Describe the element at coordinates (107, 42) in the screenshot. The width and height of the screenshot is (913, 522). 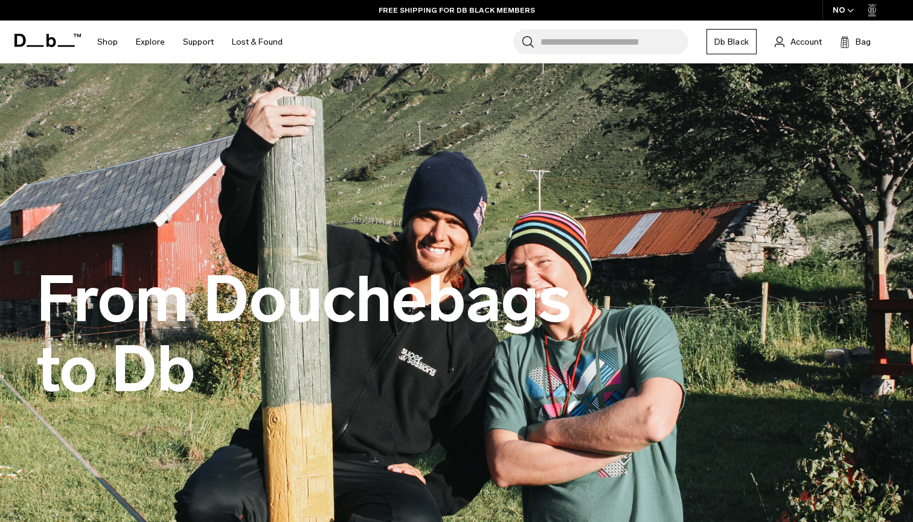
I see `a: Shop` at that location.